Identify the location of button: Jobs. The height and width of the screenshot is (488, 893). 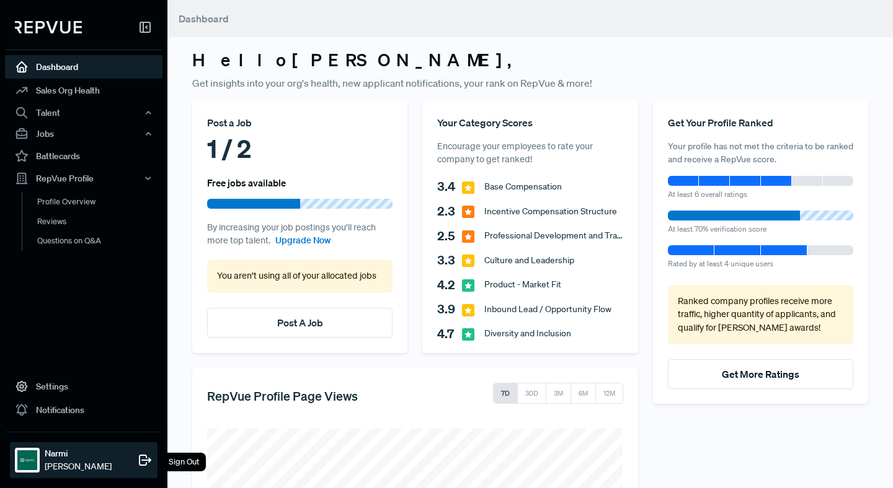
(84, 134).